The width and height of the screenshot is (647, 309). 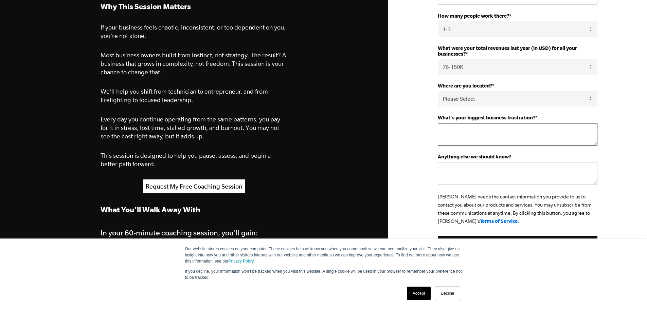 What do you see at coordinates (184, 96) in the screenshot?
I see `span: We’ll help you shift from technician to entrepreneur, and from firefighting to focused leadership.` at bounding box center [184, 96].